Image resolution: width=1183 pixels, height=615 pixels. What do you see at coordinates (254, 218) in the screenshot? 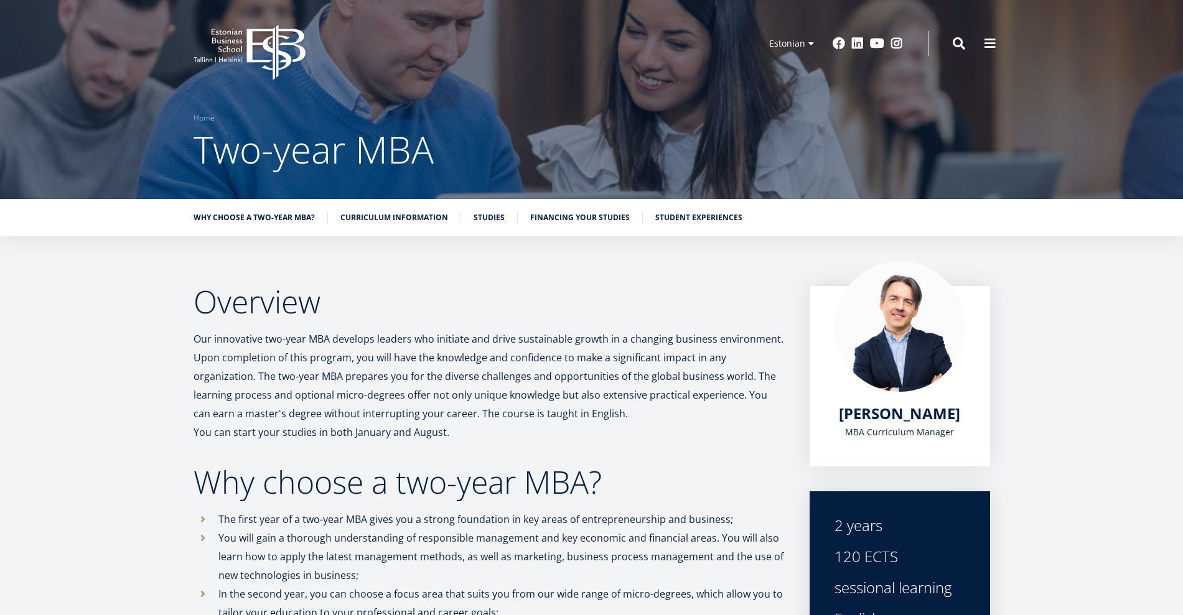
I see `a: Why choose a two-year MBA?` at bounding box center [254, 218].